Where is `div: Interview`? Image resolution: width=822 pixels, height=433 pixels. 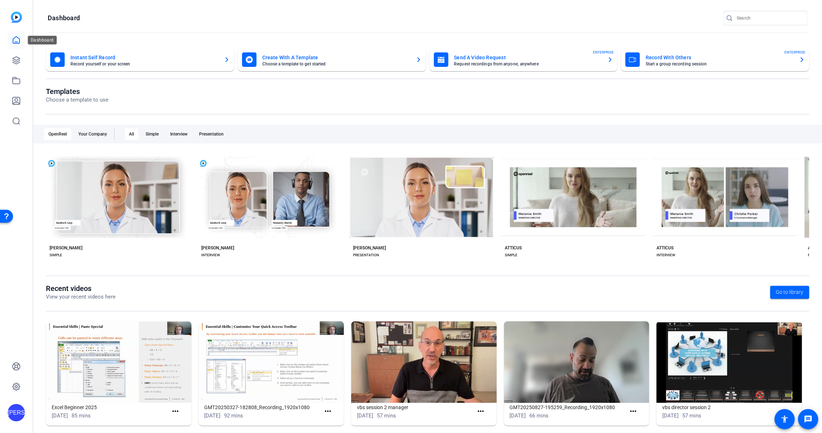
div: Interview is located at coordinates (179, 134).